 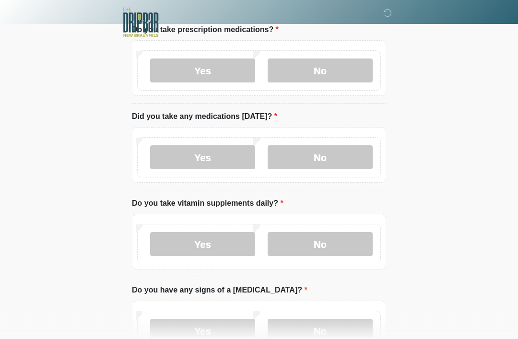 What do you see at coordinates (141, 23) in the screenshot?
I see `img: The DRIPBaR - New Braunfels Logo` at bounding box center [141, 23].